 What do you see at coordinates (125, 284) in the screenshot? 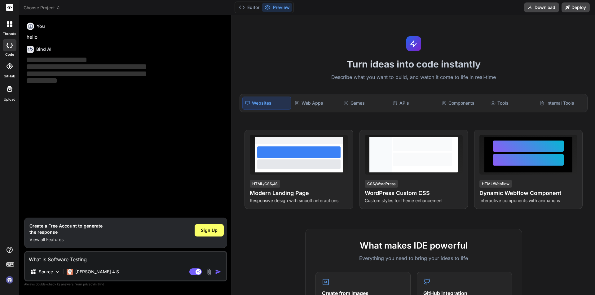
I see `p: Always double-check its answers. Your in Bind` at bounding box center [125, 284].